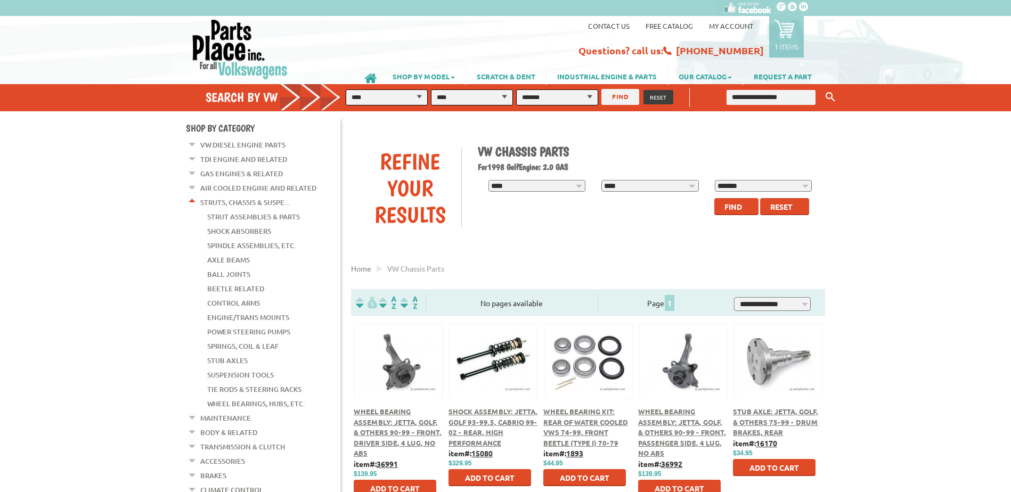  Describe the element at coordinates (682, 432) in the screenshot. I see `a: Wheel Bearing Assembly: Jetta, Golf, & Others 90-99 - Front, Passenger Side, 4 lug, No ABS` at that location.